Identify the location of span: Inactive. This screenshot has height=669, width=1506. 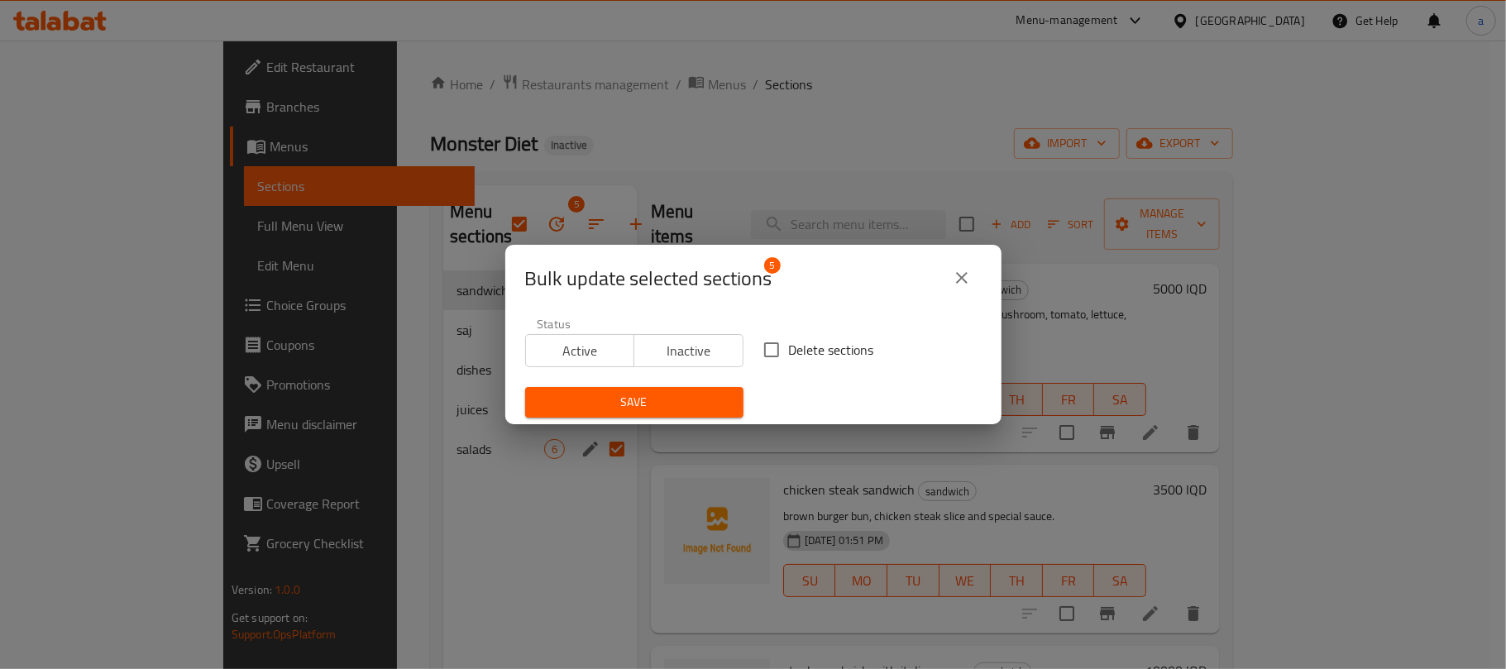
(689, 351).